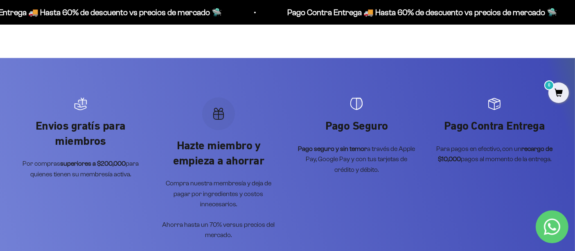 This screenshot has width=575, height=251. I want to click on div: Artículo 1 de 4, so click(80, 138).